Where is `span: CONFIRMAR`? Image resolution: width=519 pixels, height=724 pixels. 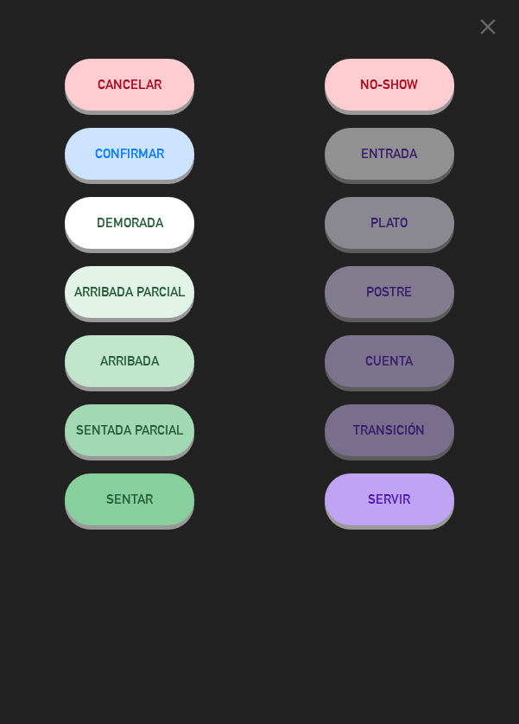 span: CONFIRMAR is located at coordinates (130, 153).